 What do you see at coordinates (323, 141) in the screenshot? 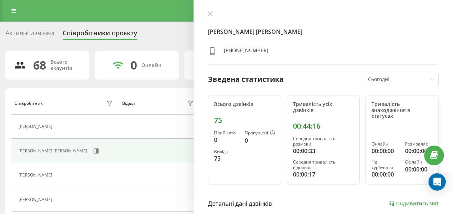
I see `div: Середня тривалість розмови` at bounding box center [323, 141].